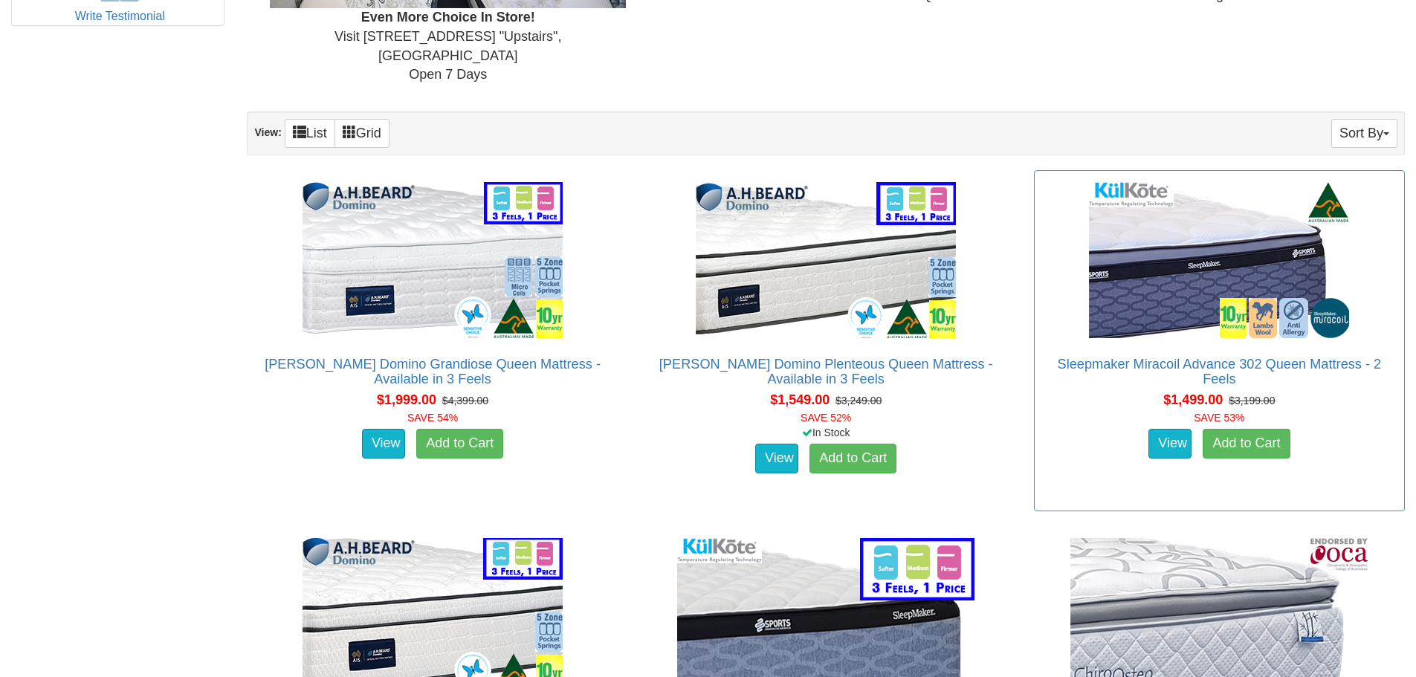 The width and height of the screenshot is (1416, 677). What do you see at coordinates (826, 260) in the screenshot?
I see `img: A.H Beard Domino Plenteous Queen Mattress - Available in 3 Feels` at bounding box center [826, 260].